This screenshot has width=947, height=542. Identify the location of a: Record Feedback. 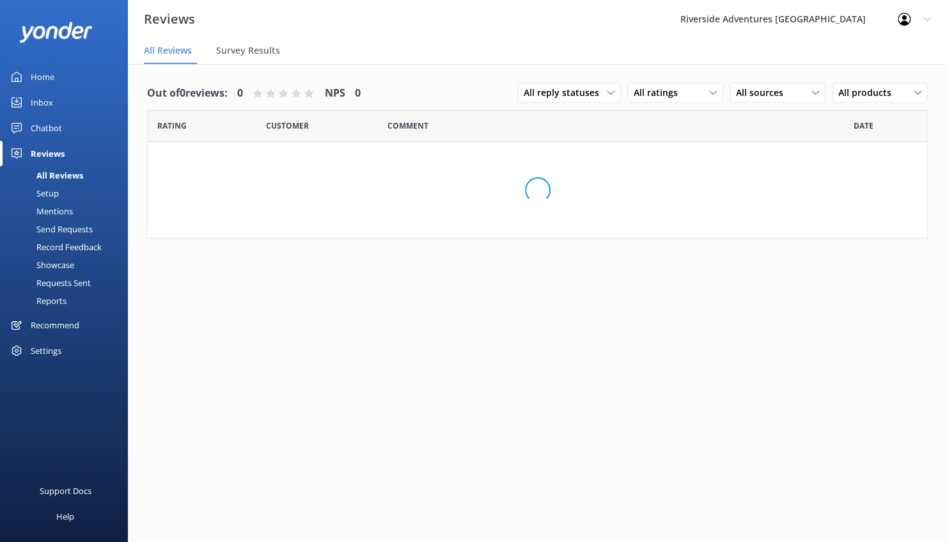
(68, 247).